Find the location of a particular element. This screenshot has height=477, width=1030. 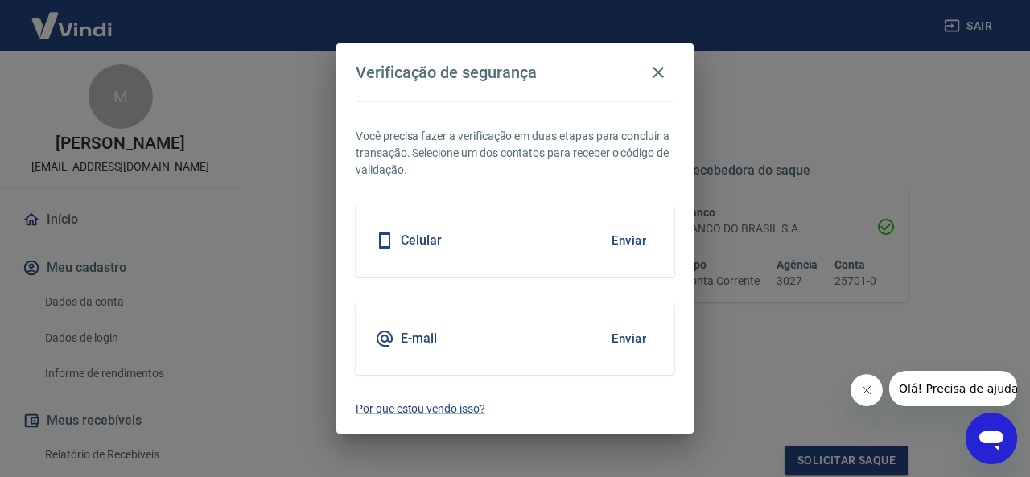

p: Por que estou vendo isso? is located at coordinates (515, 409).